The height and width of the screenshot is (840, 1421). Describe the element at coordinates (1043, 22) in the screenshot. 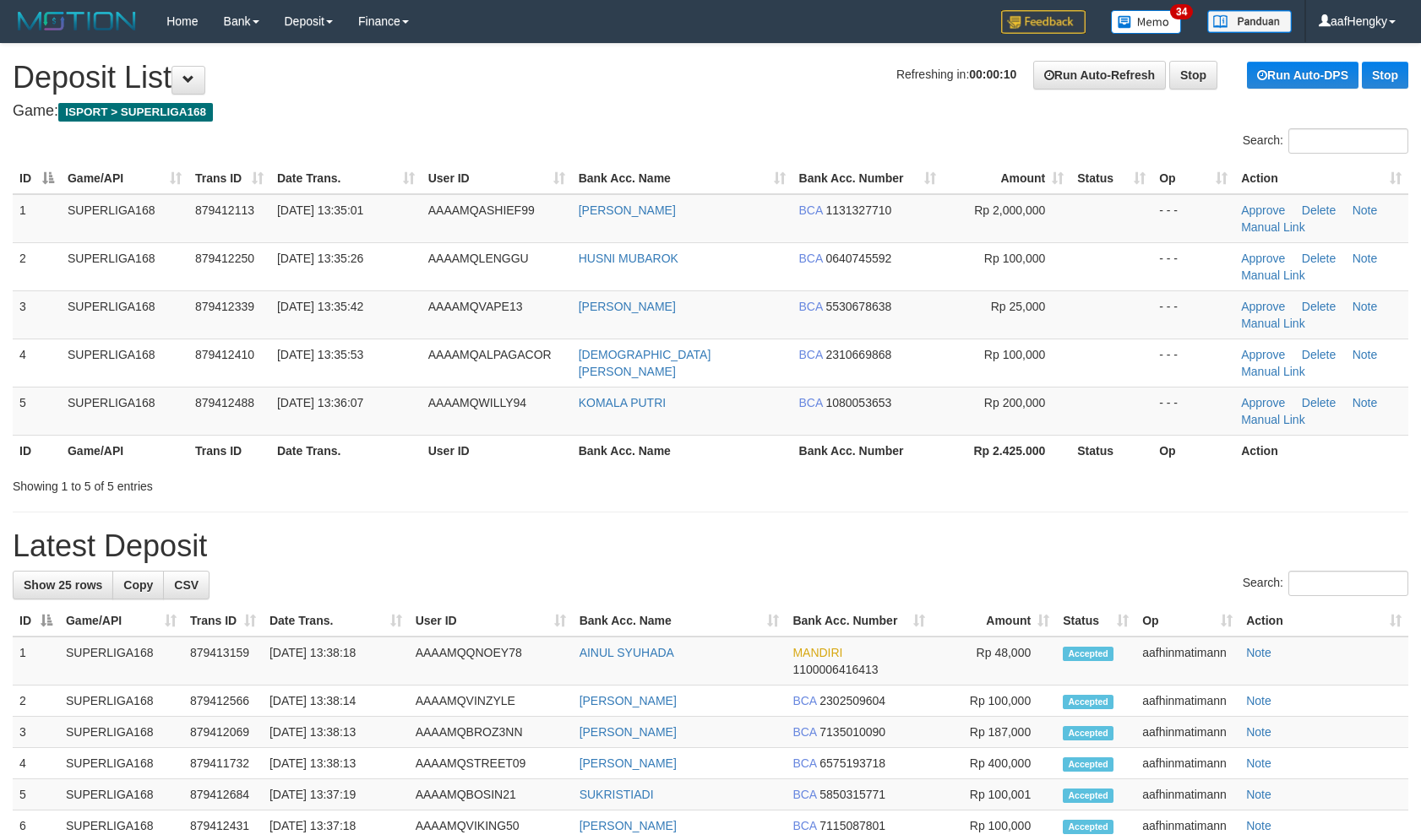

I see `img: Feedback.jpg` at that location.